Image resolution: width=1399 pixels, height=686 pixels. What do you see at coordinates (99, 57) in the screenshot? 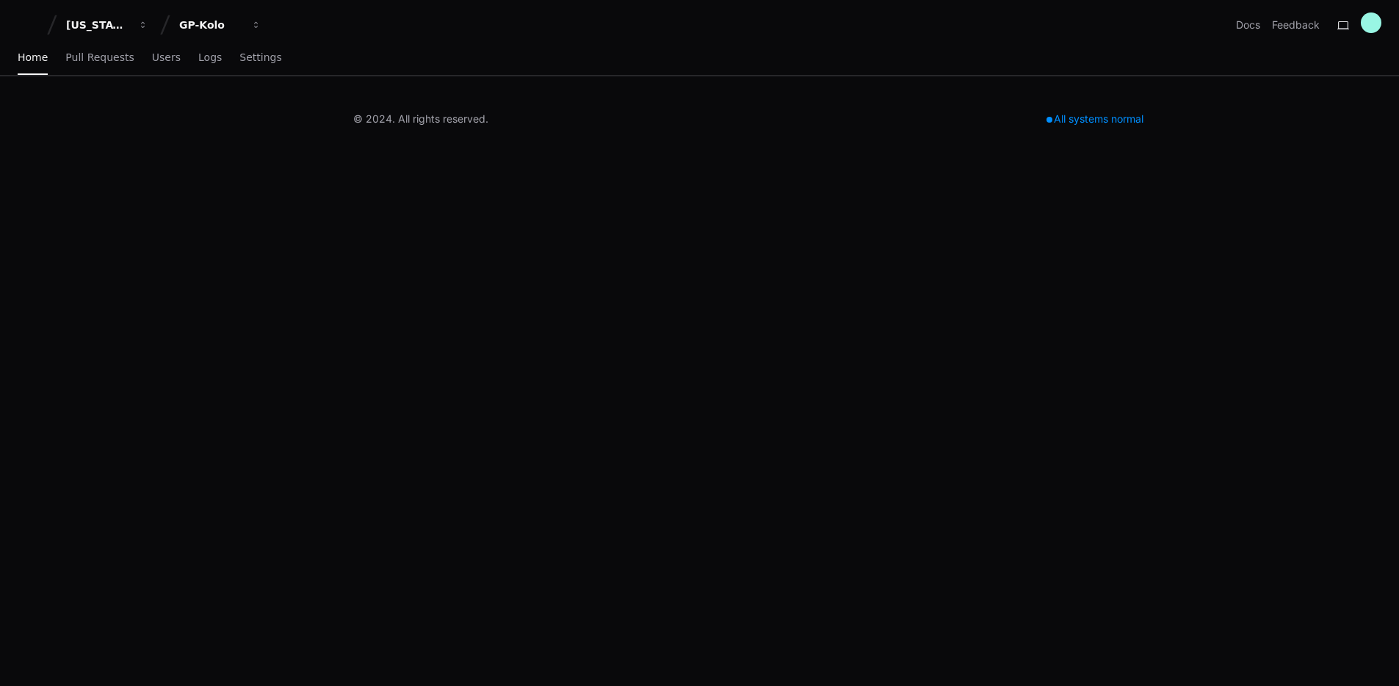
I see `span: Pull Requests` at bounding box center [99, 57].